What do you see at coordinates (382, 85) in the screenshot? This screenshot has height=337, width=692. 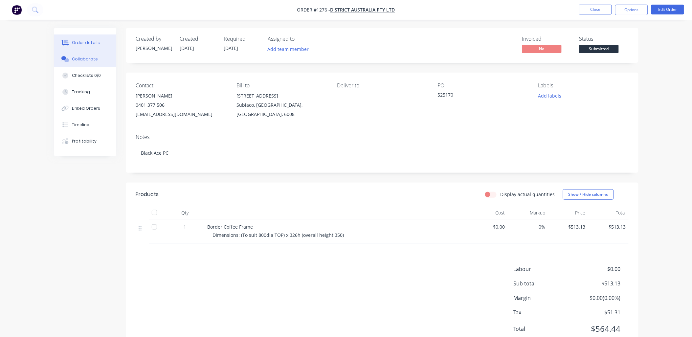 I see `div: Deliver to` at bounding box center [382, 85].